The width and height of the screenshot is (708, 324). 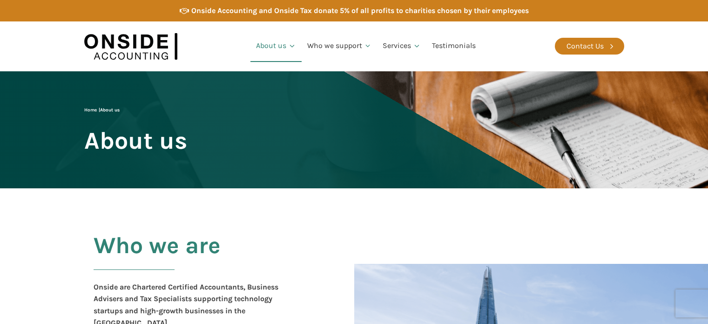 What do you see at coordinates (360, 11) in the screenshot?
I see `div: Onside Accounting and Onside Tax donate 5% of all profits to charities chosen by their employees` at bounding box center [360, 11].